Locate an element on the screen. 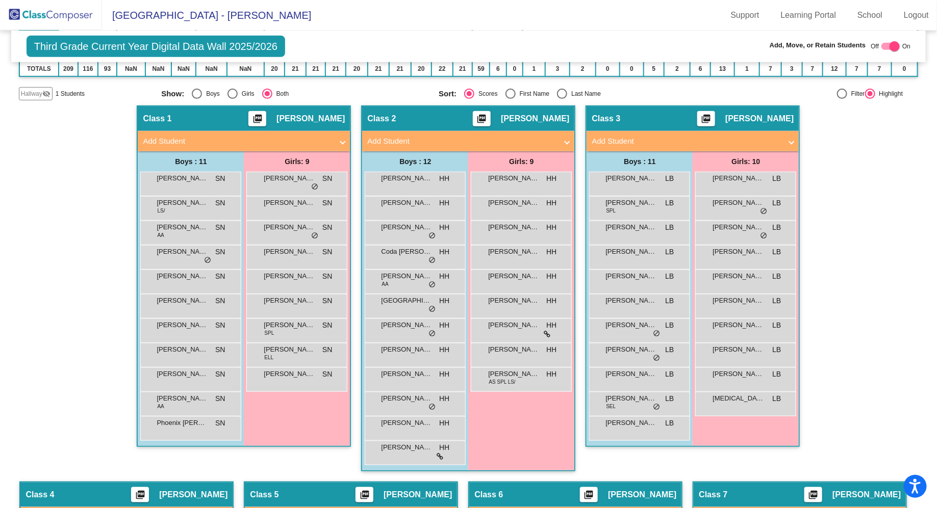 The height and width of the screenshot is (508, 937). div: First Name is located at coordinates (532, 94).